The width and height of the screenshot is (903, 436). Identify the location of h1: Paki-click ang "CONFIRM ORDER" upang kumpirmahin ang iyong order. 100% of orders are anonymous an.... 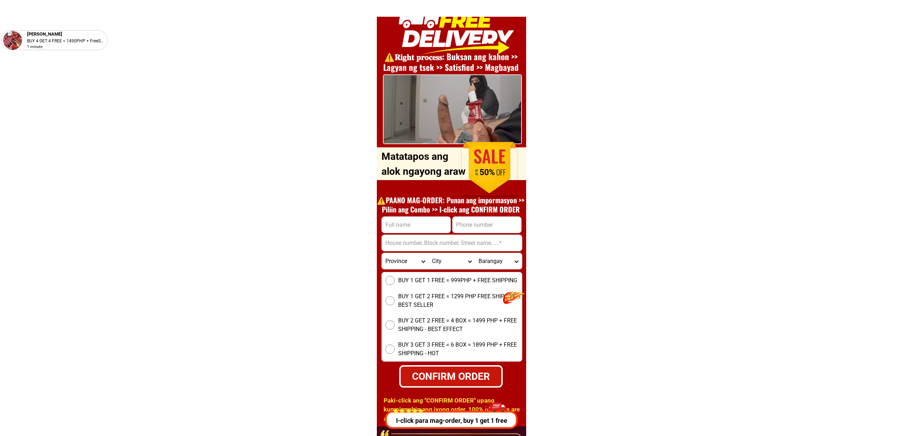
(454, 414).